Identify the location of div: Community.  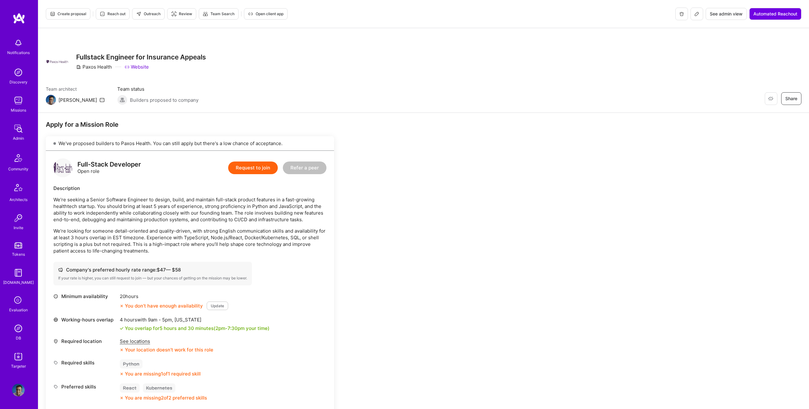
(18, 169).